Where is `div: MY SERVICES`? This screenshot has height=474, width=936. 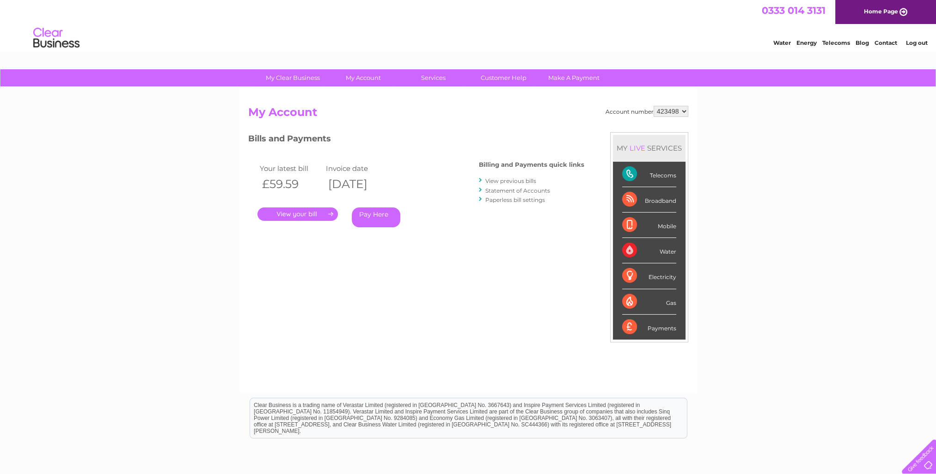 div: MY SERVICES is located at coordinates (649, 148).